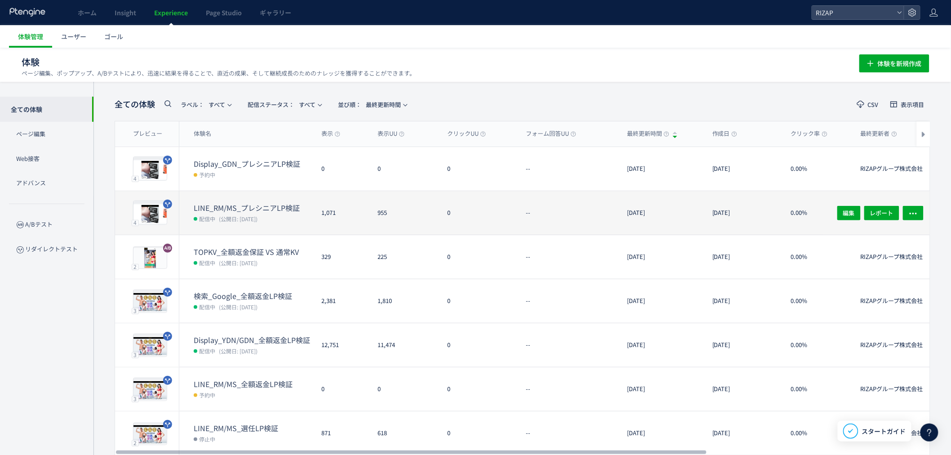 Image resolution: width=951 pixels, height=455 pixels. What do you see at coordinates (900, 63) in the screenshot?
I see `span: 体験を新規作成` at bounding box center [900, 63].